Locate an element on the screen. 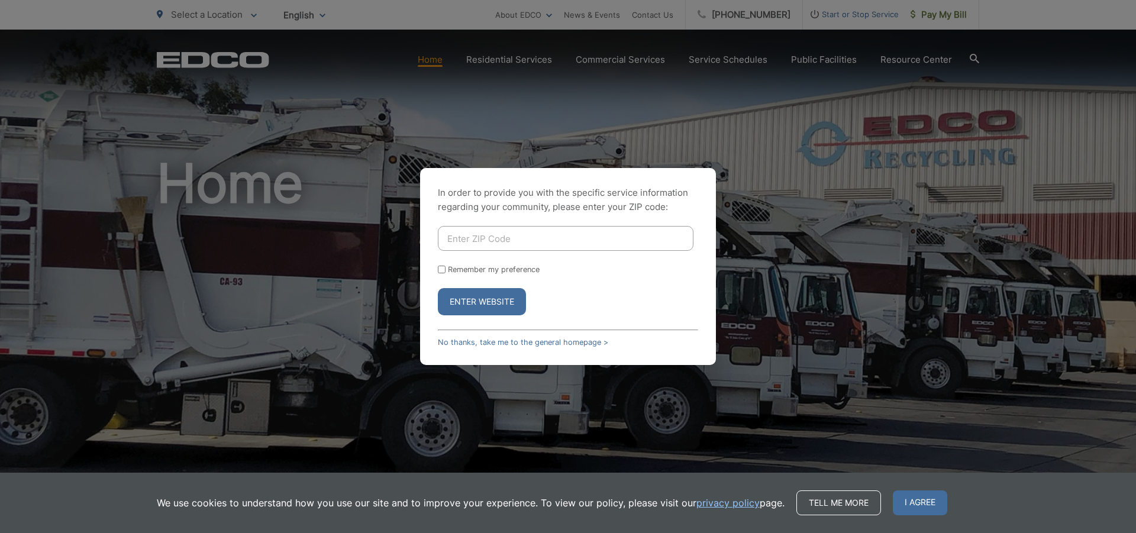 This screenshot has height=533, width=1136. a: privacy policy is located at coordinates (728, 503).